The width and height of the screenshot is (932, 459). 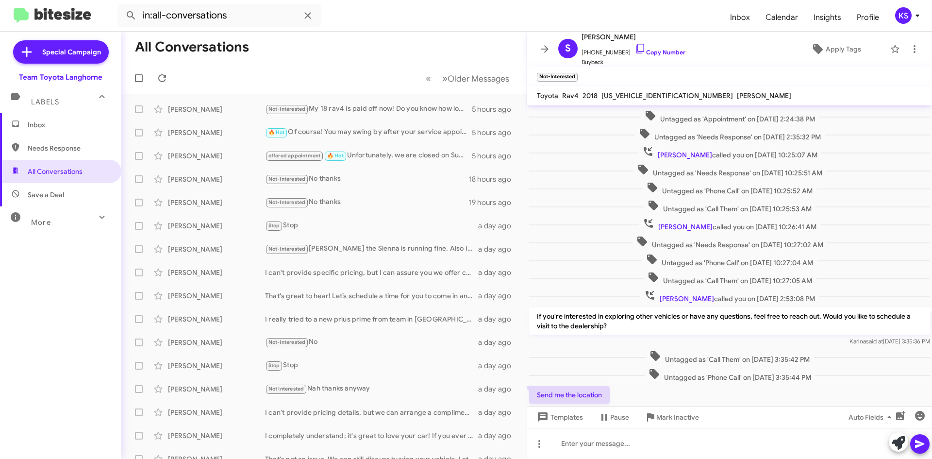 What do you see at coordinates (559, 417) in the screenshot?
I see `button: Templates` at bounding box center [559, 417].